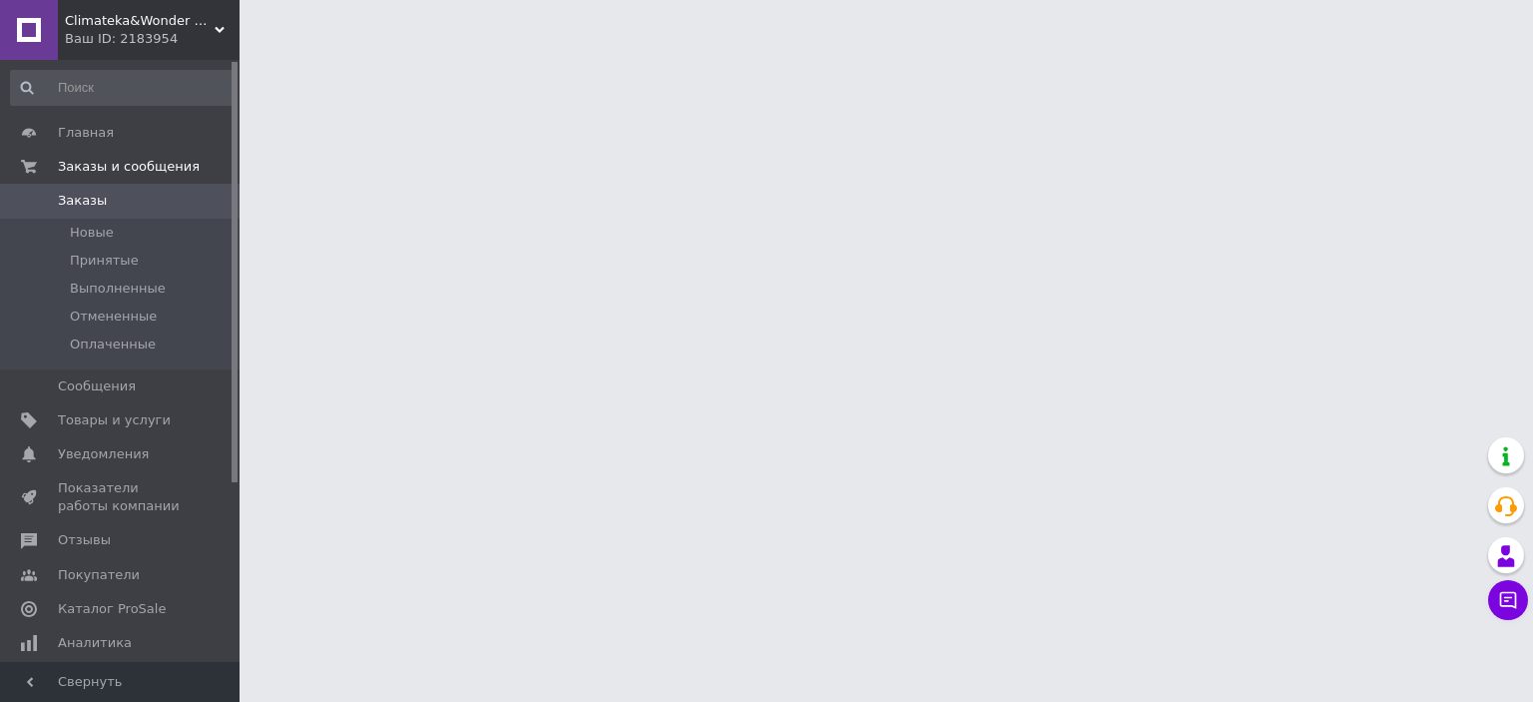 The height and width of the screenshot is (702, 1533). Describe the element at coordinates (140, 21) in the screenshot. I see `span: Climateka&Wonder Grass` at that location.